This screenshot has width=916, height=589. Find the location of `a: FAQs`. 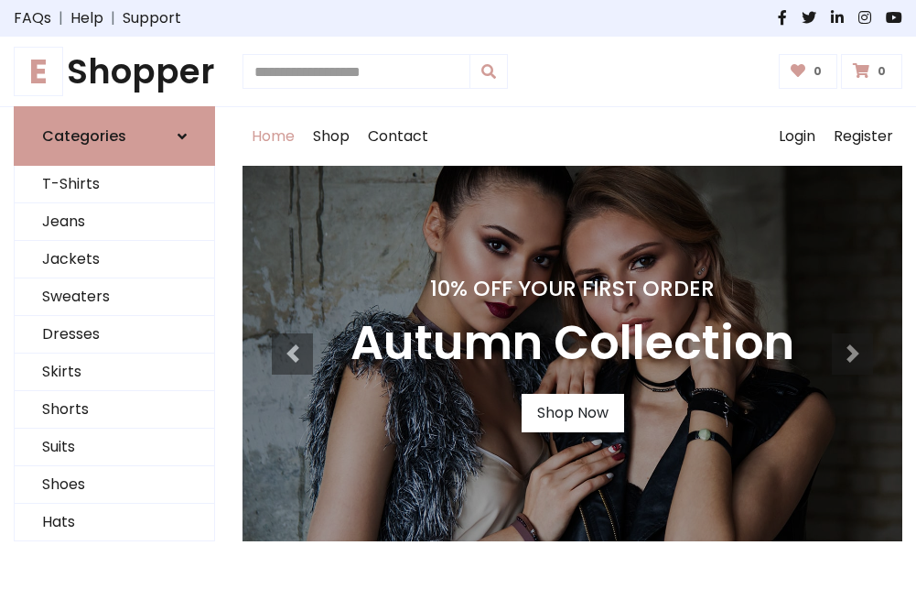

a: FAQs is located at coordinates (32, 18).